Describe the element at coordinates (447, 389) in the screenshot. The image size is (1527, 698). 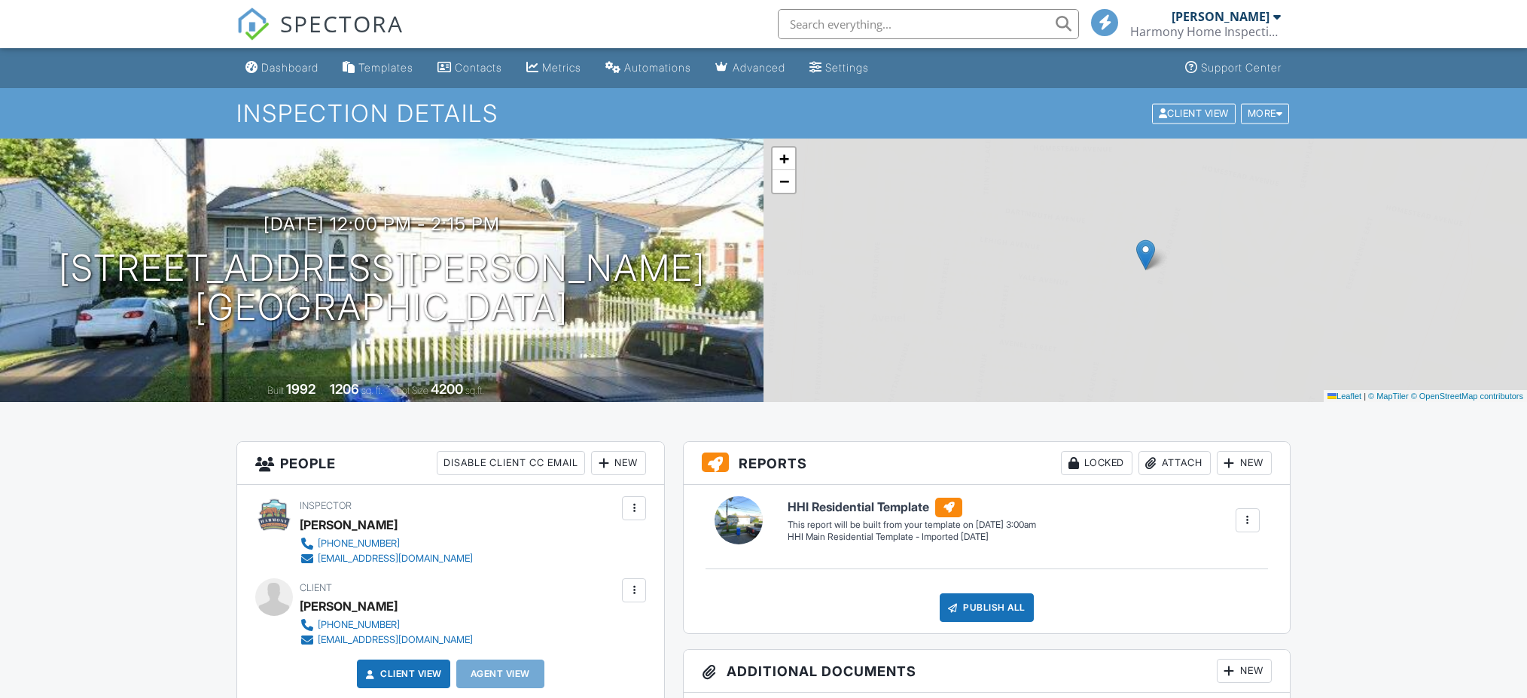
I see `div: 4200` at that location.